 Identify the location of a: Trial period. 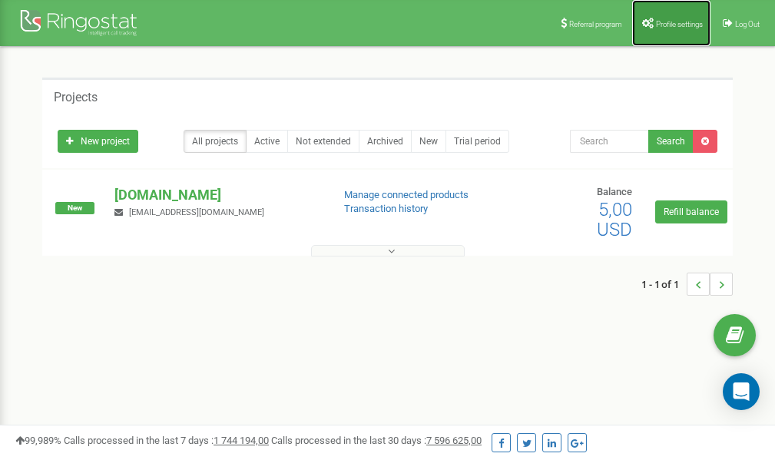
(477, 141).